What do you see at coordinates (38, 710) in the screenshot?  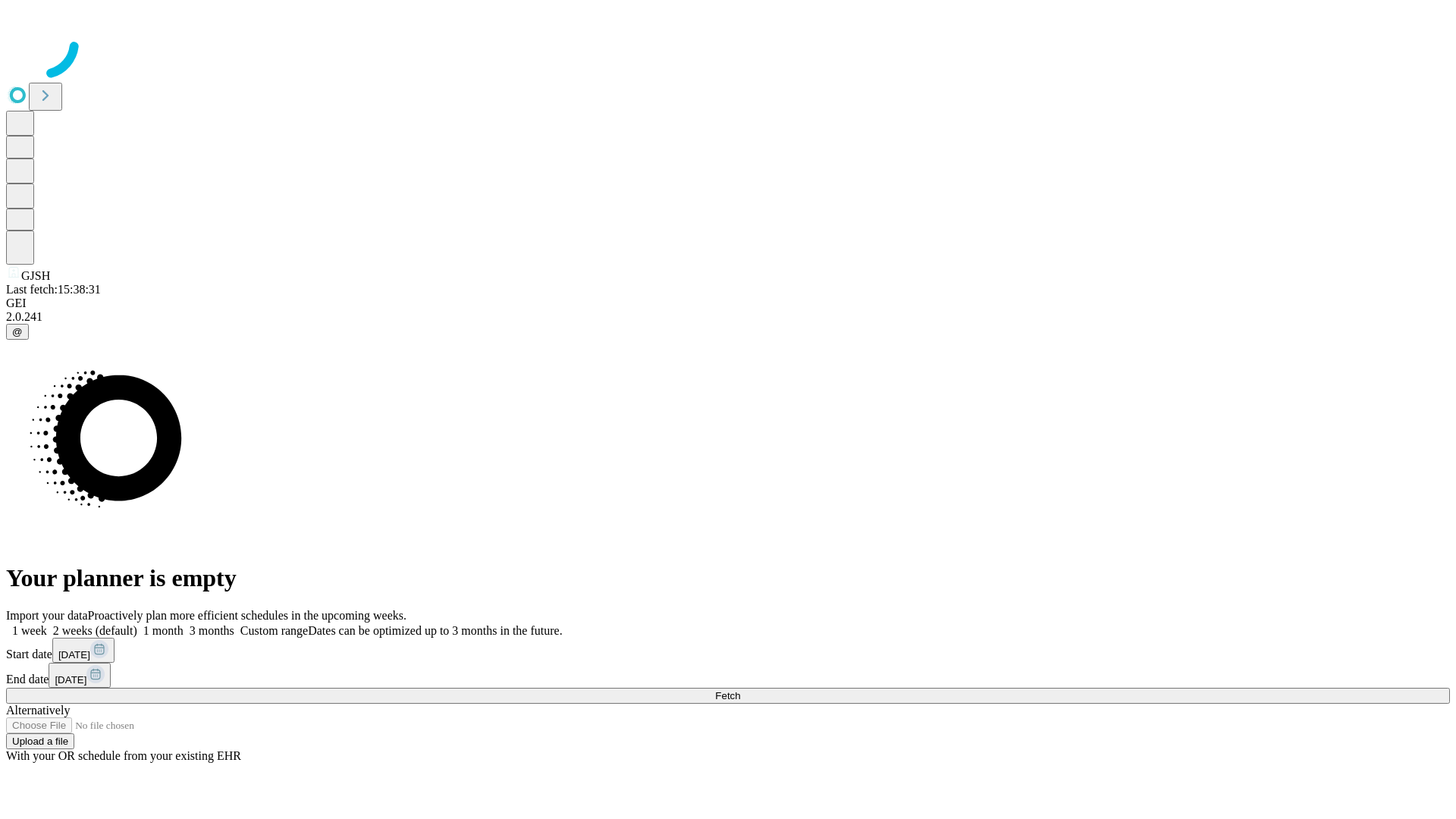 I see `span: Alternatively` at bounding box center [38, 710].